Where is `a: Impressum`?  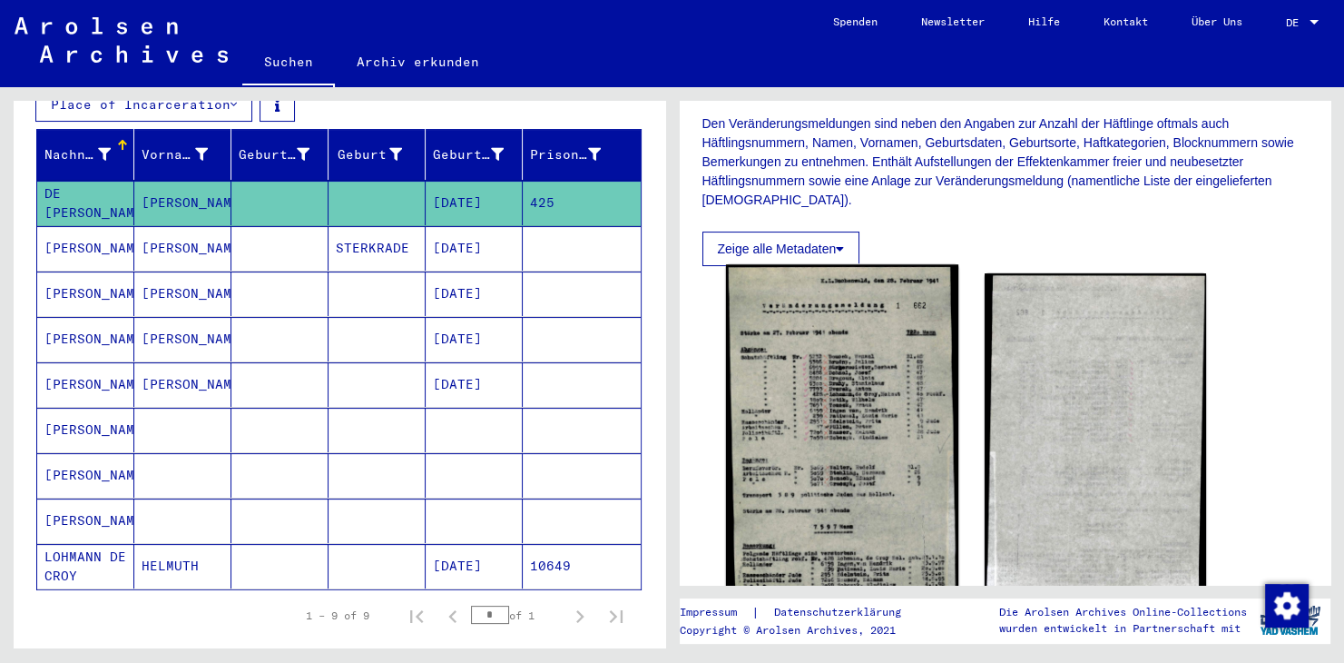 a: Impressum is located at coordinates (715, 612).